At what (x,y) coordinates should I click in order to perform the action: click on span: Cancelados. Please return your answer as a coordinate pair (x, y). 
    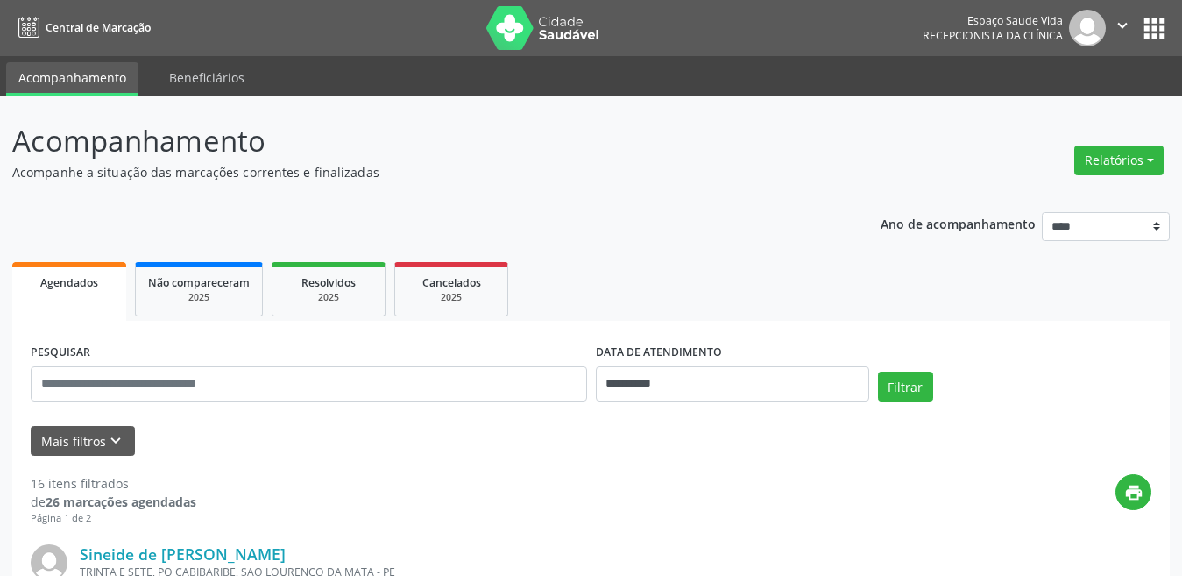
    Looking at the image, I should click on (451, 282).